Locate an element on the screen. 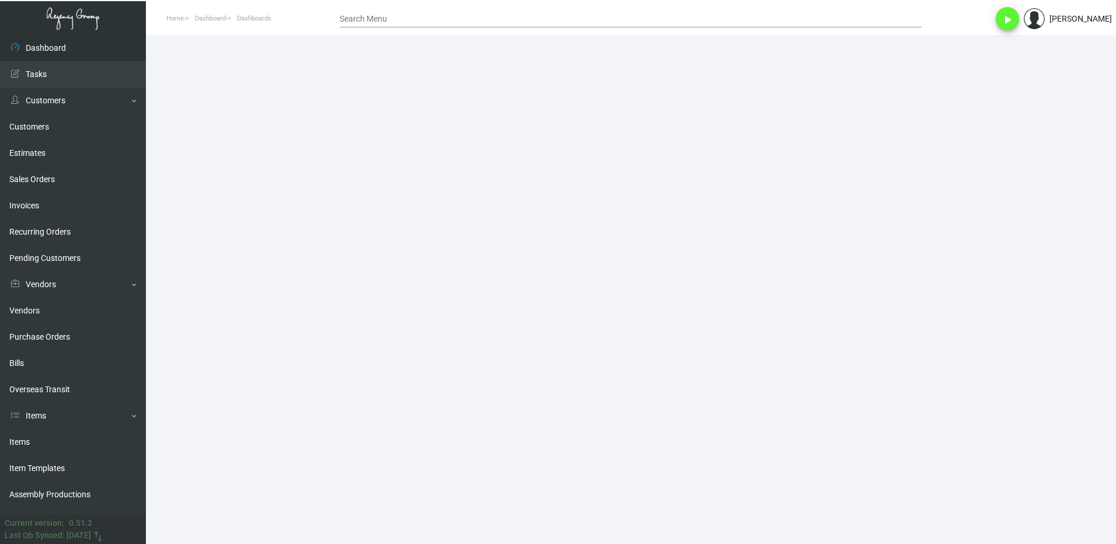  div: Current version: is located at coordinates (34, 523).